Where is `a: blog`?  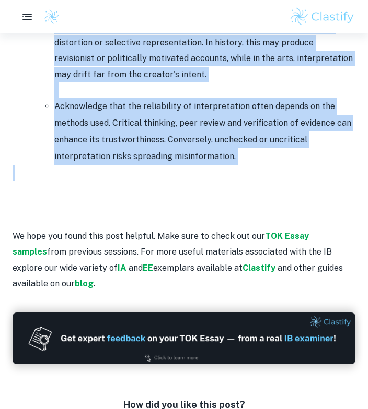 a: blog is located at coordinates (84, 284).